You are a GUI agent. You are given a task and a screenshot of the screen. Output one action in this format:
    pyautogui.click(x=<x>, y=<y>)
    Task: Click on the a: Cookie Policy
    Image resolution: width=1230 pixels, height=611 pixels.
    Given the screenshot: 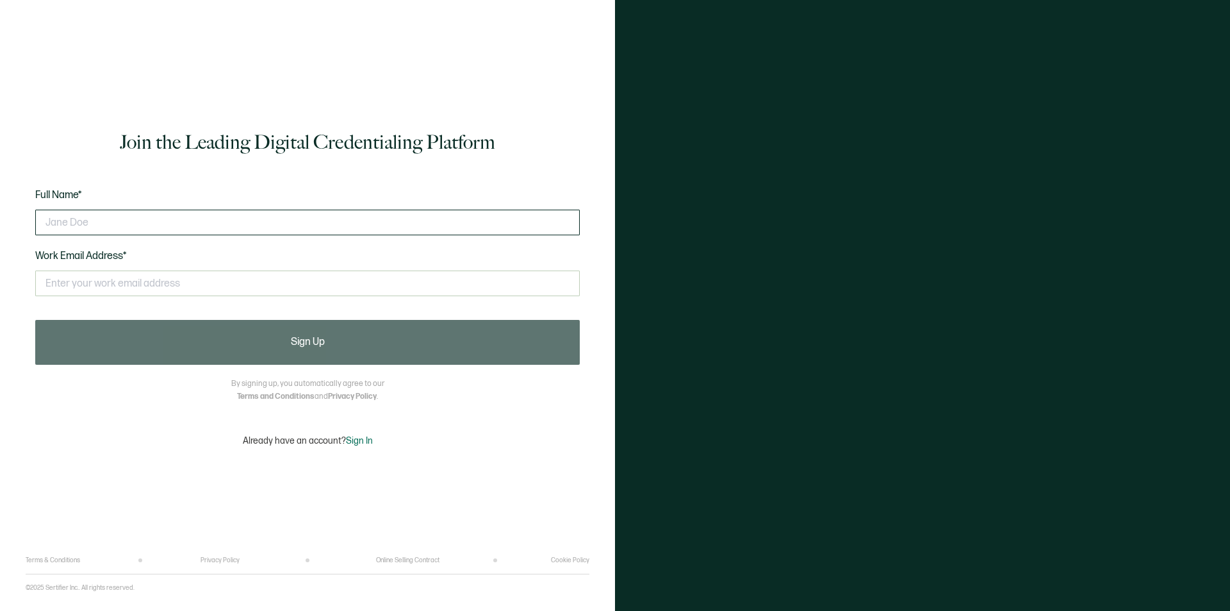 What is the action you would take?
    pyautogui.click(x=570, y=560)
    